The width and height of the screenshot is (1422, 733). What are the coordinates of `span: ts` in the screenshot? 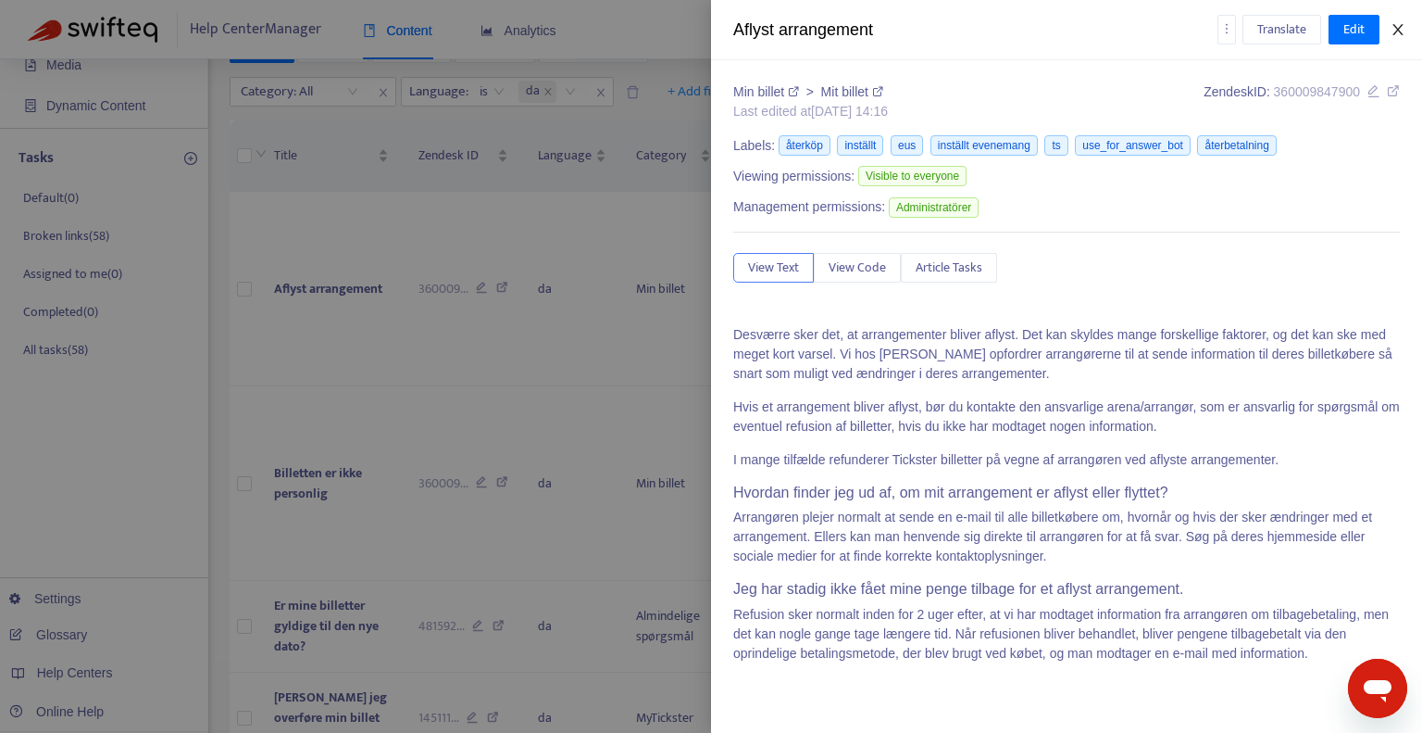 It's located at (1056, 145).